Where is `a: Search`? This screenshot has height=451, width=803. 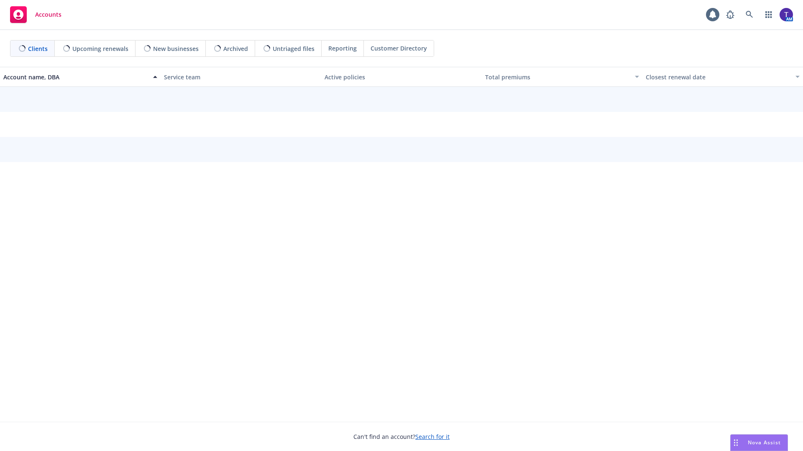 a: Search is located at coordinates (749, 15).